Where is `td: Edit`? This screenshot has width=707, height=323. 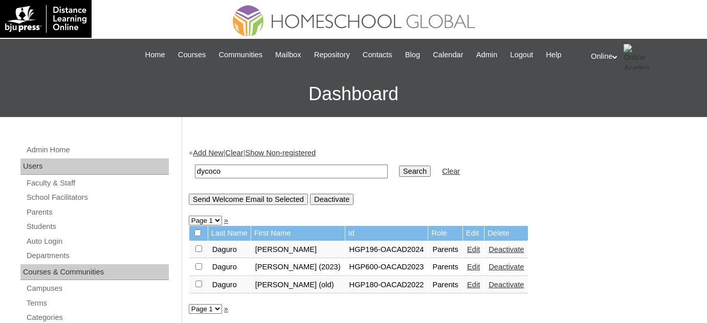 td: Edit is located at coordinates (473, 233).